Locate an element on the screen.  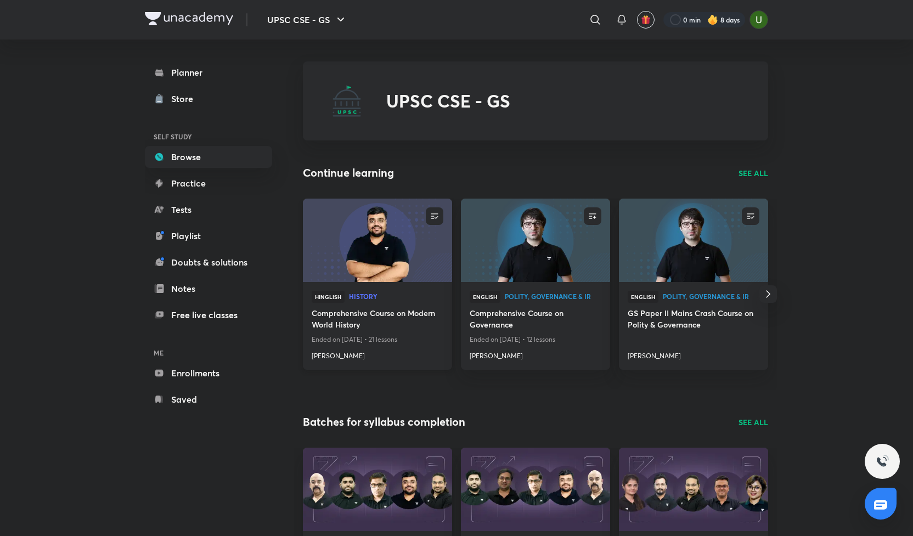
div: Store is located at coordinates (185, 99).